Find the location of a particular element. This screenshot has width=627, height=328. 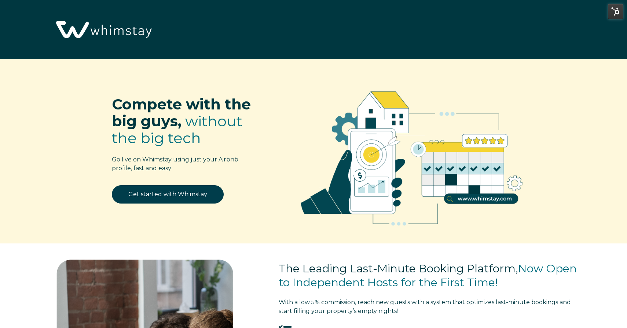

span: Compete with the big guys, is located at coordinates (181, 112).